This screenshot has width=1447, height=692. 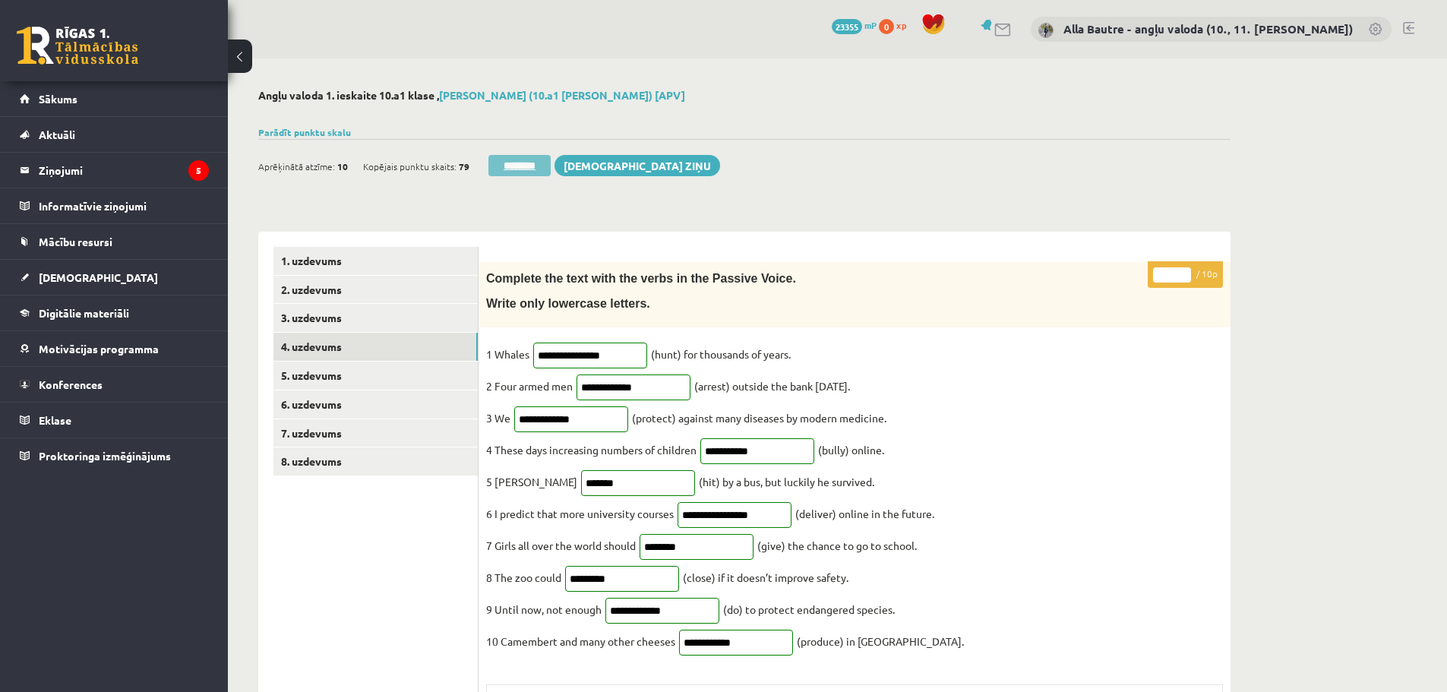 I want to click on legend: Informatīvie ziņojumi, so click(x=124, y=206).